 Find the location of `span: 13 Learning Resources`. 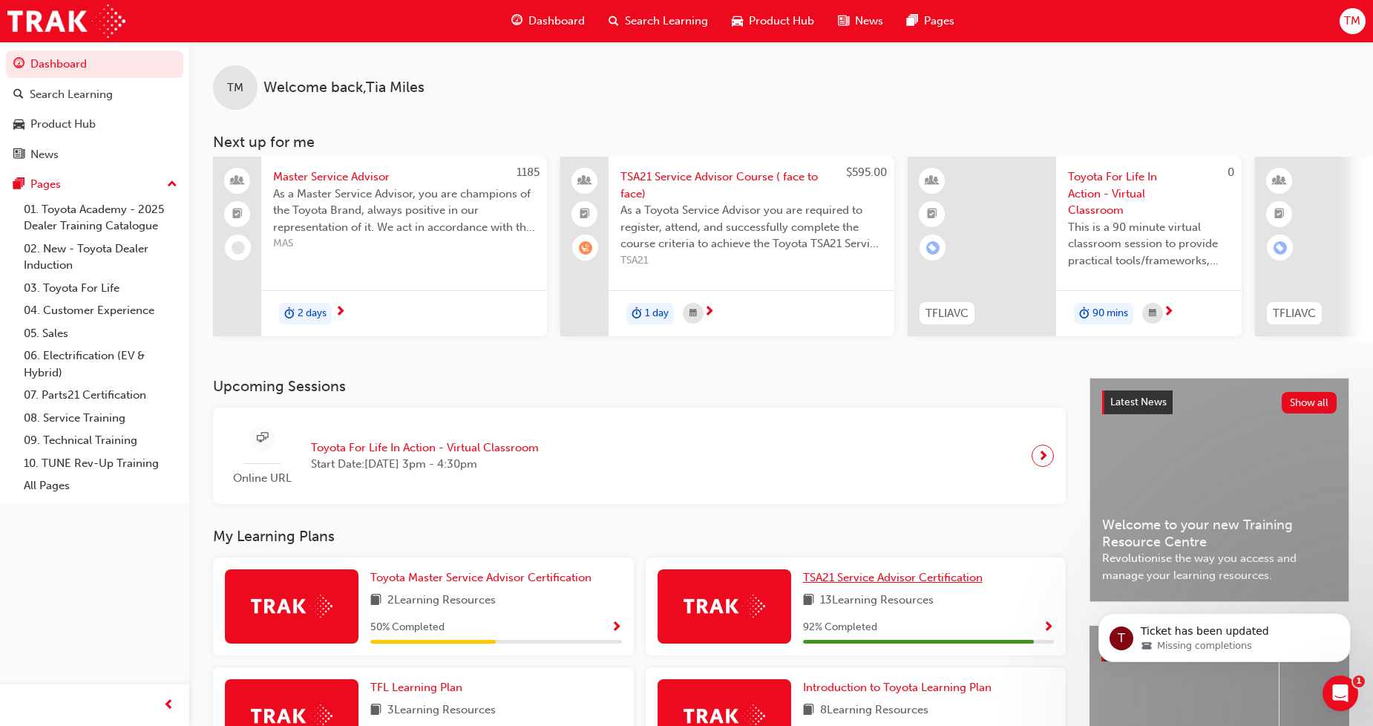

span: 13 Learning Resources is located at coordinates (876, 600).